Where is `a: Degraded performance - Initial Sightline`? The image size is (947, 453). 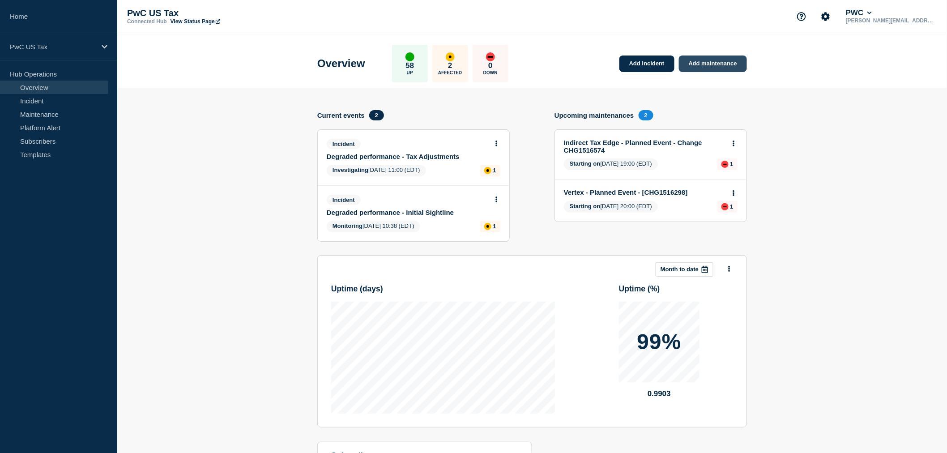
a: Degraded performance - Initial Sightline is located at coordinates (407, 212).